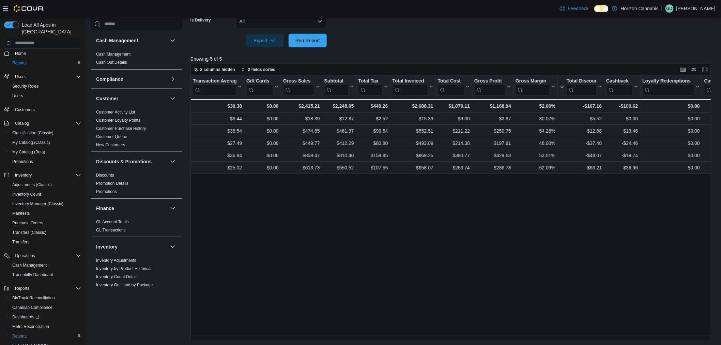 This screenshot has height=345, width=721. What do you see at coordinates (308, 41) in the screenshot?
I see `span: Run Report` at bounding box center [308, 41].